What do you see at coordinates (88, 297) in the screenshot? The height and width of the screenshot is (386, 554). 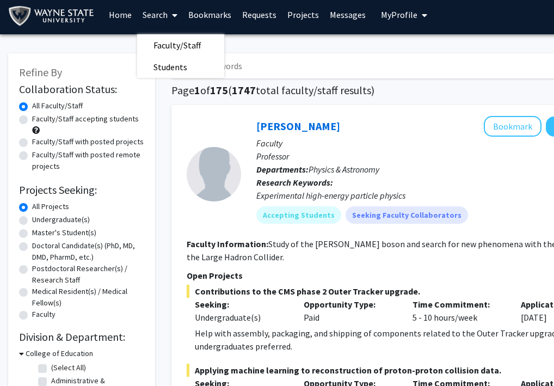 I see `label: Medical Resident(s) / Medical Fellow(s)` at bounding box center [88, 297].